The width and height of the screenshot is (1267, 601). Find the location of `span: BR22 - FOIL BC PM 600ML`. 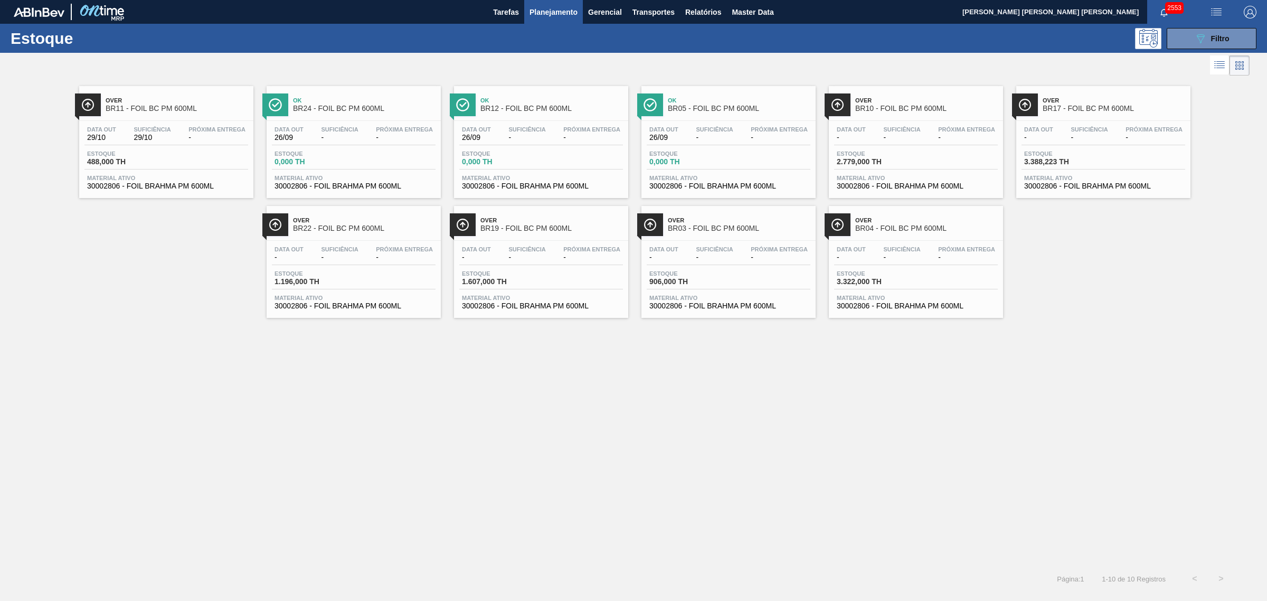

span: BR22 - FOIL BC PM 600ML is located at coordinates (364, 228).